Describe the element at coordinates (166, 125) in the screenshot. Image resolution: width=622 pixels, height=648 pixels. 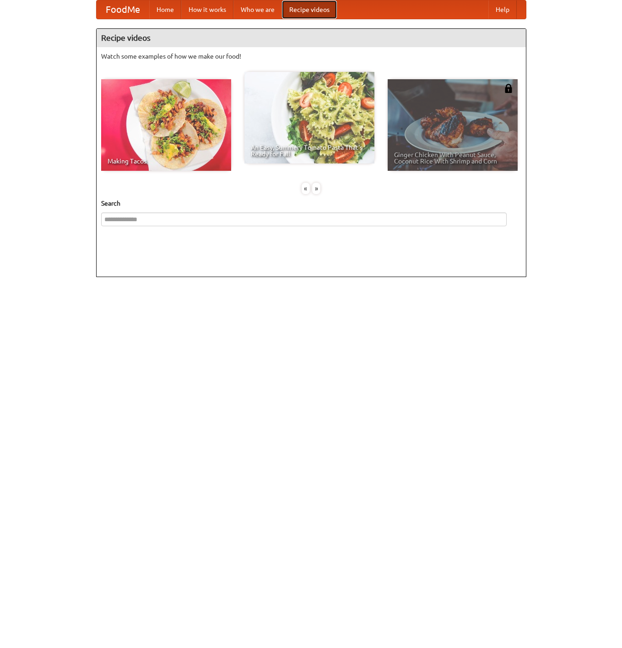
I see `a: Making Tacos` at that location.